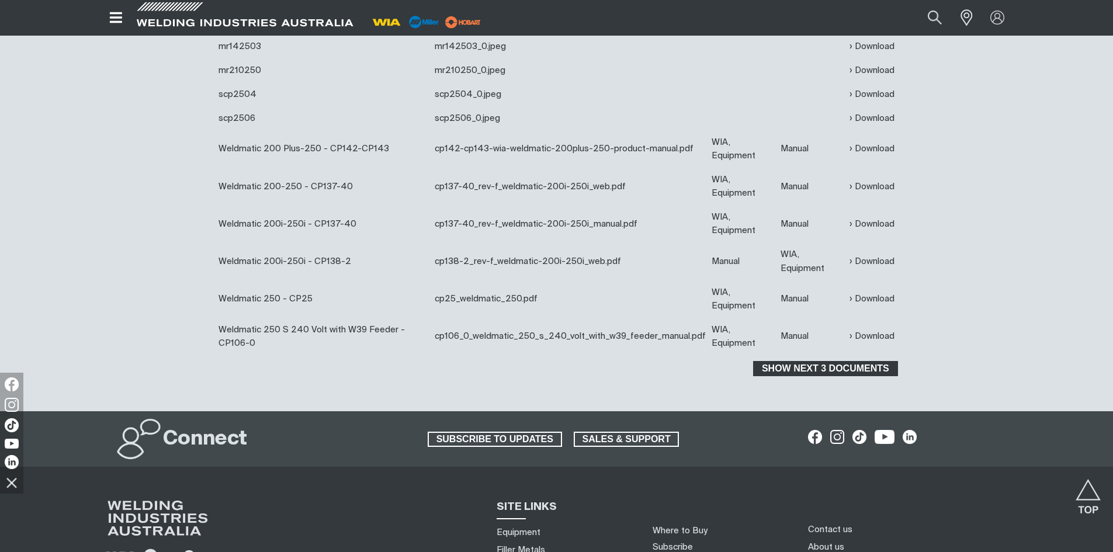  I want to click on a: Subscribe, so click(672, 547).